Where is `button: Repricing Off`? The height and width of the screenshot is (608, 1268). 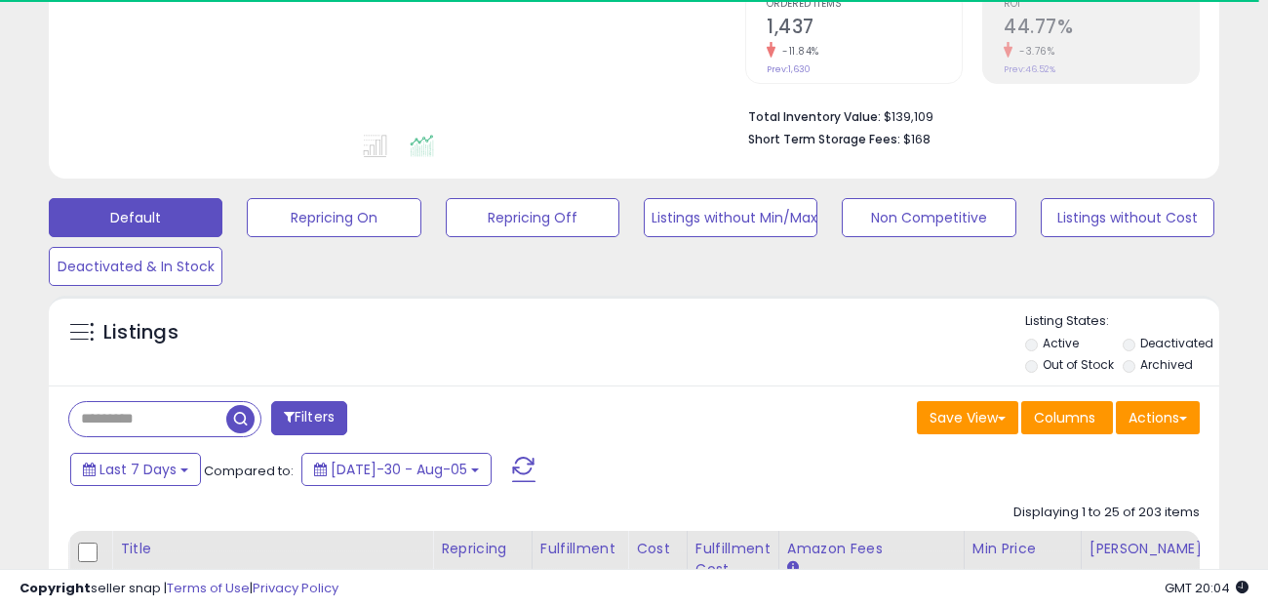 button: Repricing Off is located at coordinates (532, 217).